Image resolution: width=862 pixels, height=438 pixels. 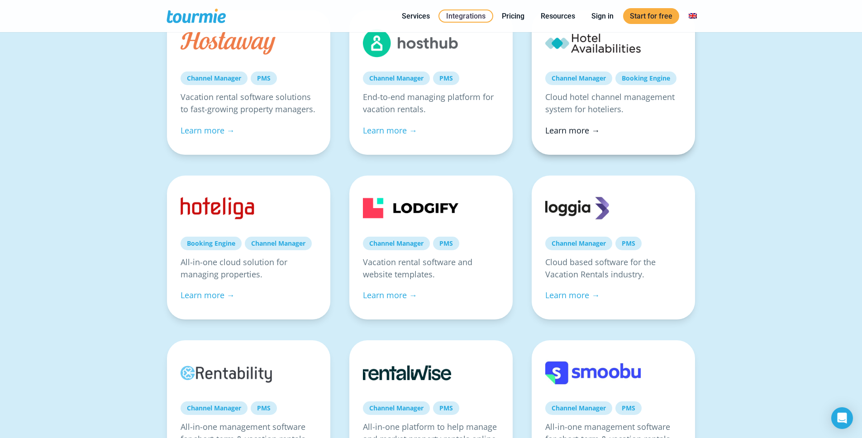 What do you see at coordinates (416, 16) in the screenshot?
I see `a: Services` at bounding box center [416, 16].